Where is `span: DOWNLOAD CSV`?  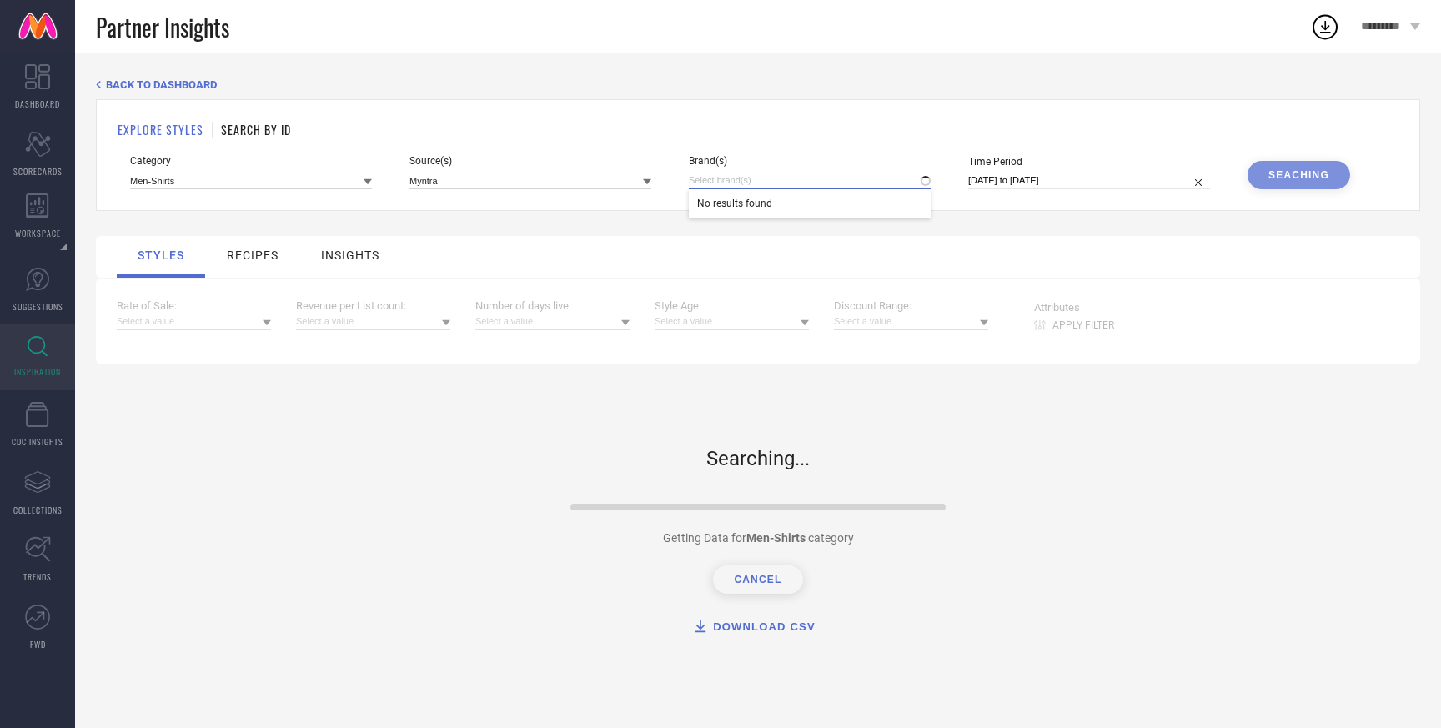
span: DOWNLOAD CSV is located at coordinates (764, 626).